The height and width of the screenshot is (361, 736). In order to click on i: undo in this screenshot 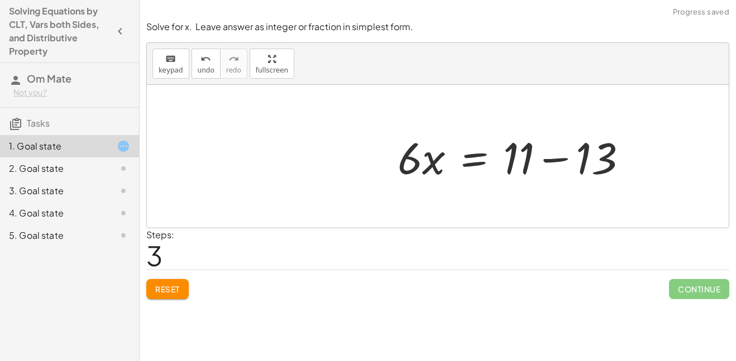, I will do `click(205, 59)`.